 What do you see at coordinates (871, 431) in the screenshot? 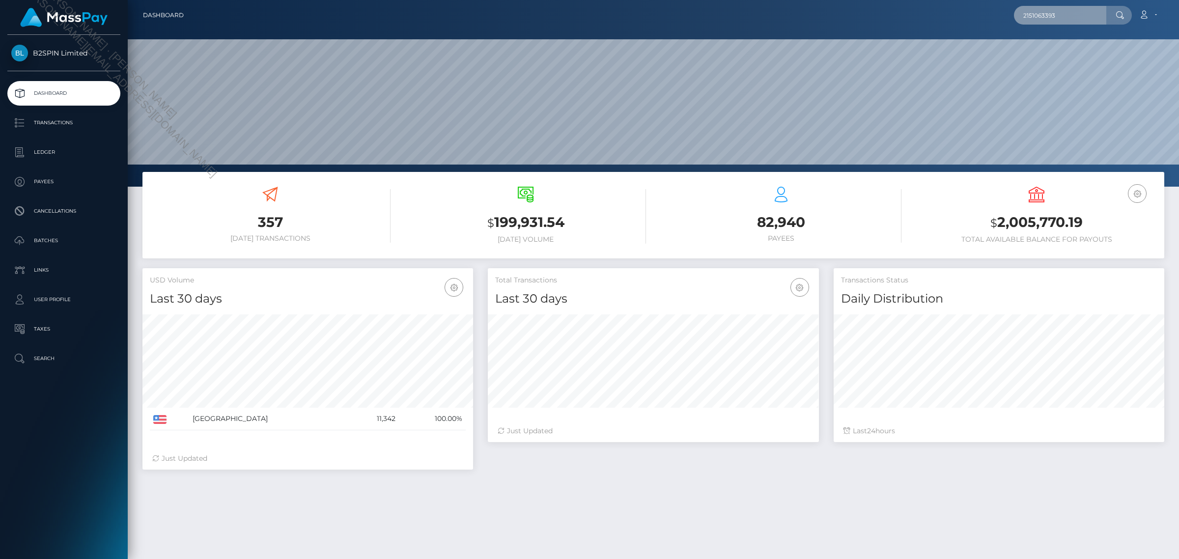
I see `span: 24` at bounding box center [871, 431].